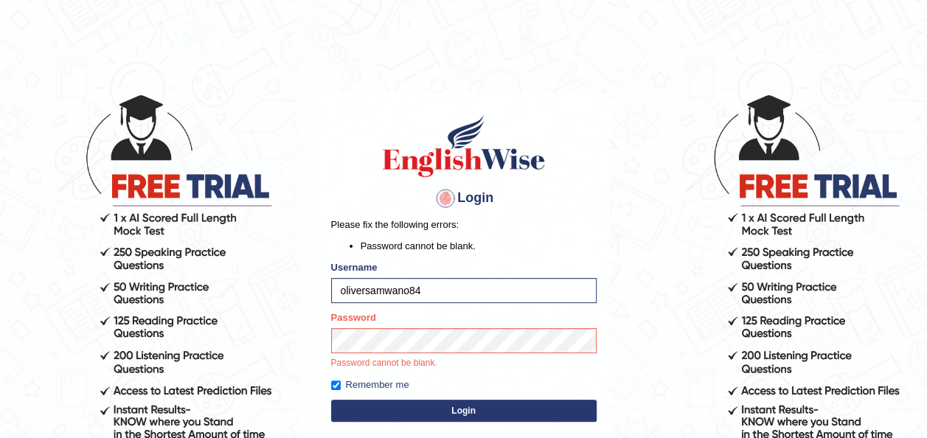  What do you see at coordinates (464, 198) in the screenshot?
I see `h4: Login` at bounding box center [464, 198].